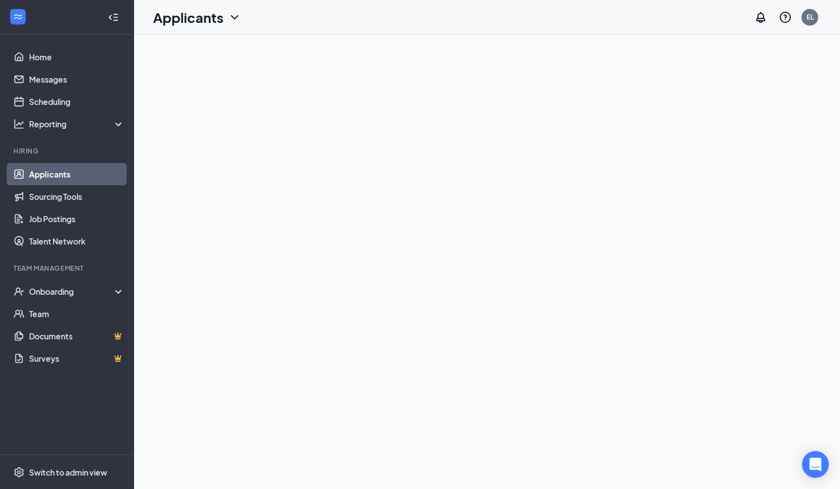 Image resolution: width=840 pixels, height=489 pixels. What do you see at coordinates (76, 314) in the screenshot?
I see `a: Team` at bounding box center [76, 314].